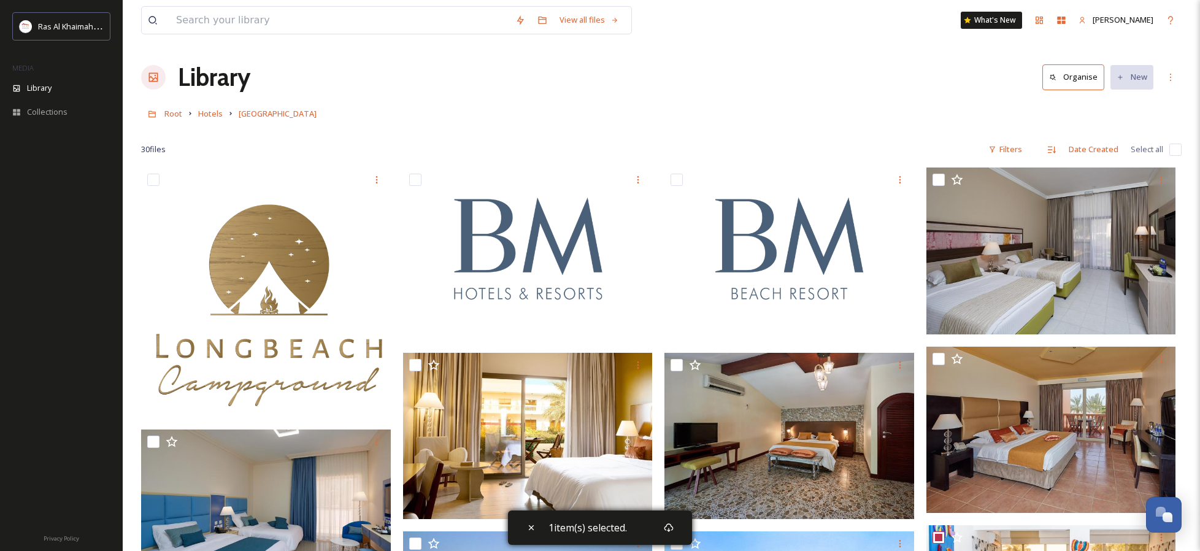 The width and height of the screenshot is (1200, 551). What do you see at coordinates (61, 538) in the screenshot?
I see `span: Privacy Policy` at bounding box center [61, 538].